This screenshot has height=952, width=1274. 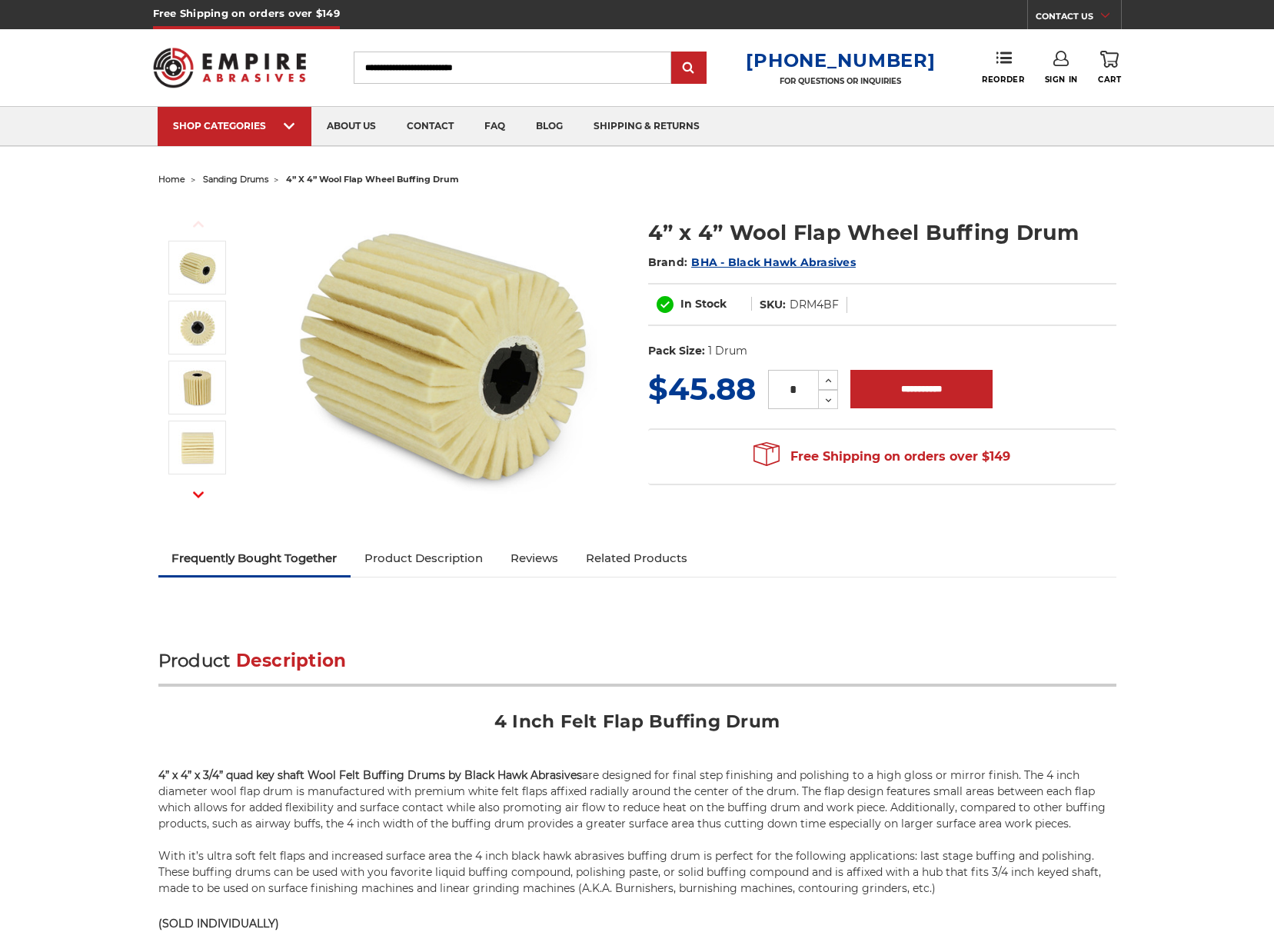 What do you see at coordinates (637, 727) in the screenshot?
I see `h2: 4 Inch Felt Flap Buffing Drum` at bounding box center [637, 727].